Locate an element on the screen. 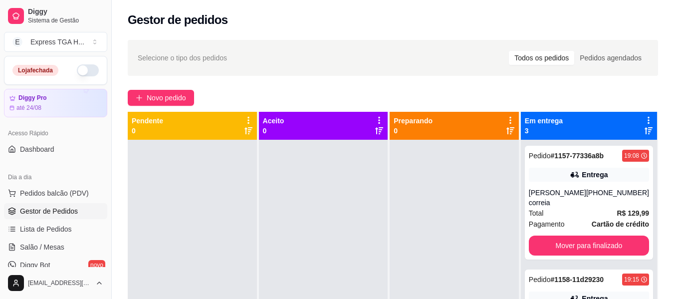 The height and width of the screenshot is (299, 674). strong: R$ 129,99 is located at coordinates (633, 213).